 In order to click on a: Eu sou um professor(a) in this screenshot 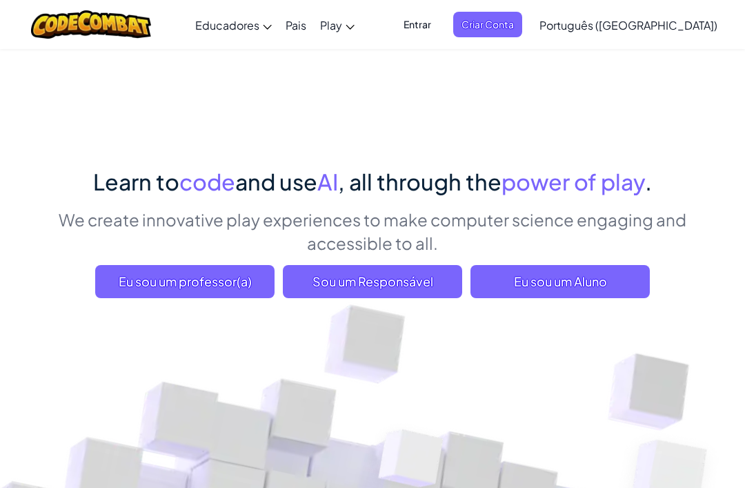, I will do `click(185, 281)`.